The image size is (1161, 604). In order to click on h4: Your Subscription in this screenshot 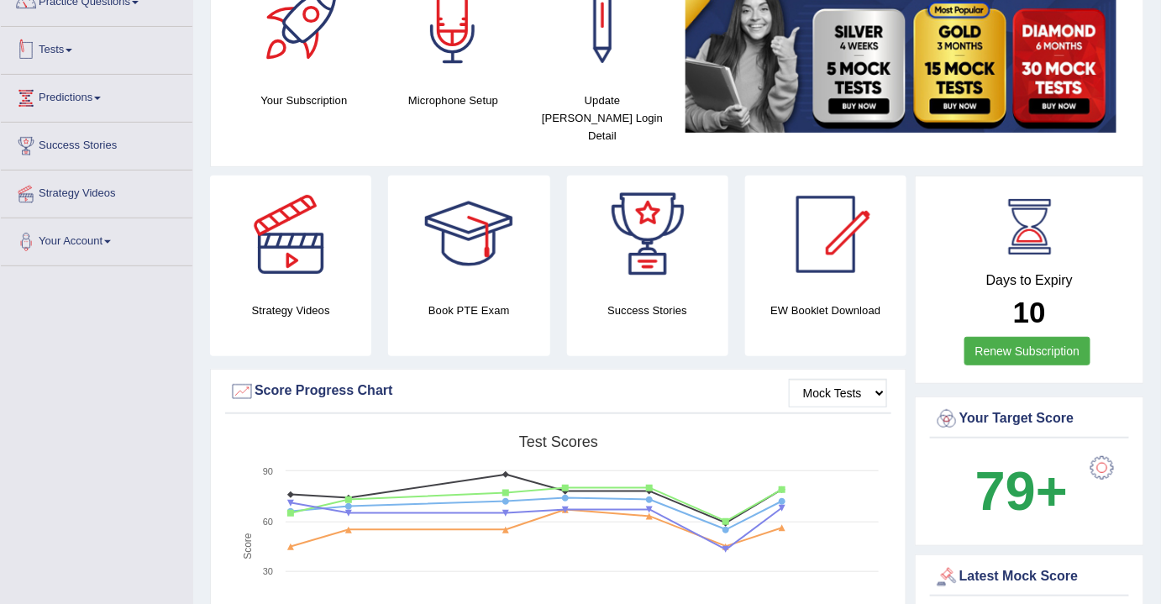, I will do `click(304, 100)`.